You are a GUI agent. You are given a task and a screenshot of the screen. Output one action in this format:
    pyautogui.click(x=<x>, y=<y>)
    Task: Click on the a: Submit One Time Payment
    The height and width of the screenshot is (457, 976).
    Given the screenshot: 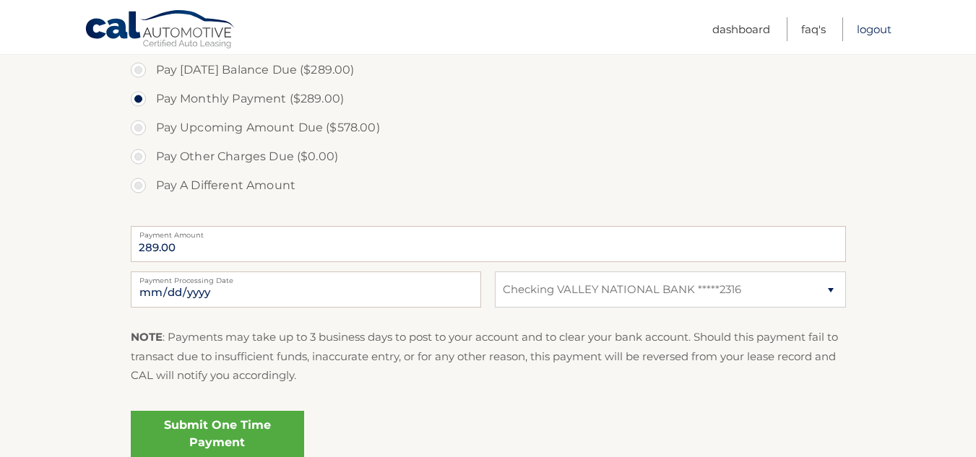 What is the action you would take?
    pyautogui.click(x=217, y=434)
    